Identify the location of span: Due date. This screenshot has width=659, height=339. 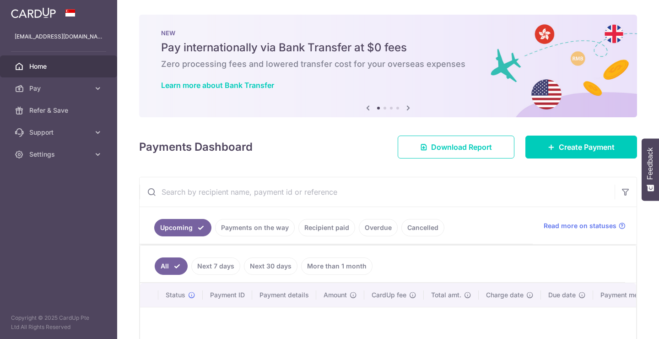
(562, 295).